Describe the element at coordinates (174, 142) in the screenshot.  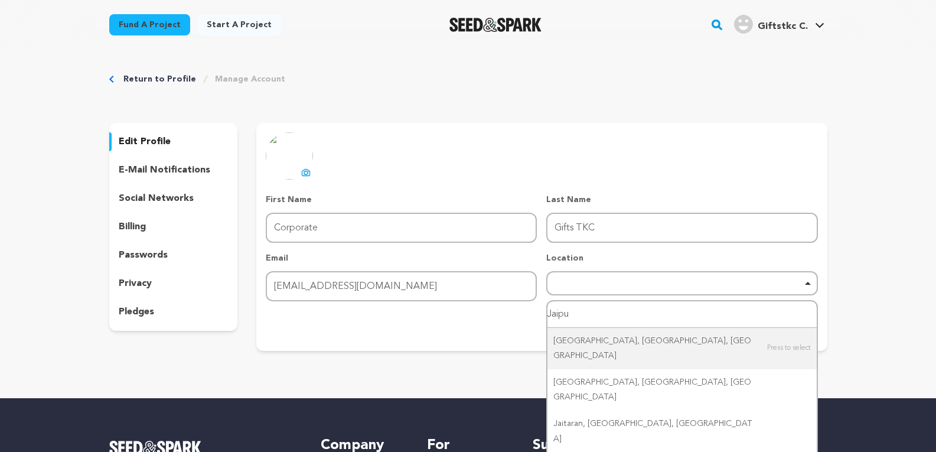
I see `button: edit profile` at that location.